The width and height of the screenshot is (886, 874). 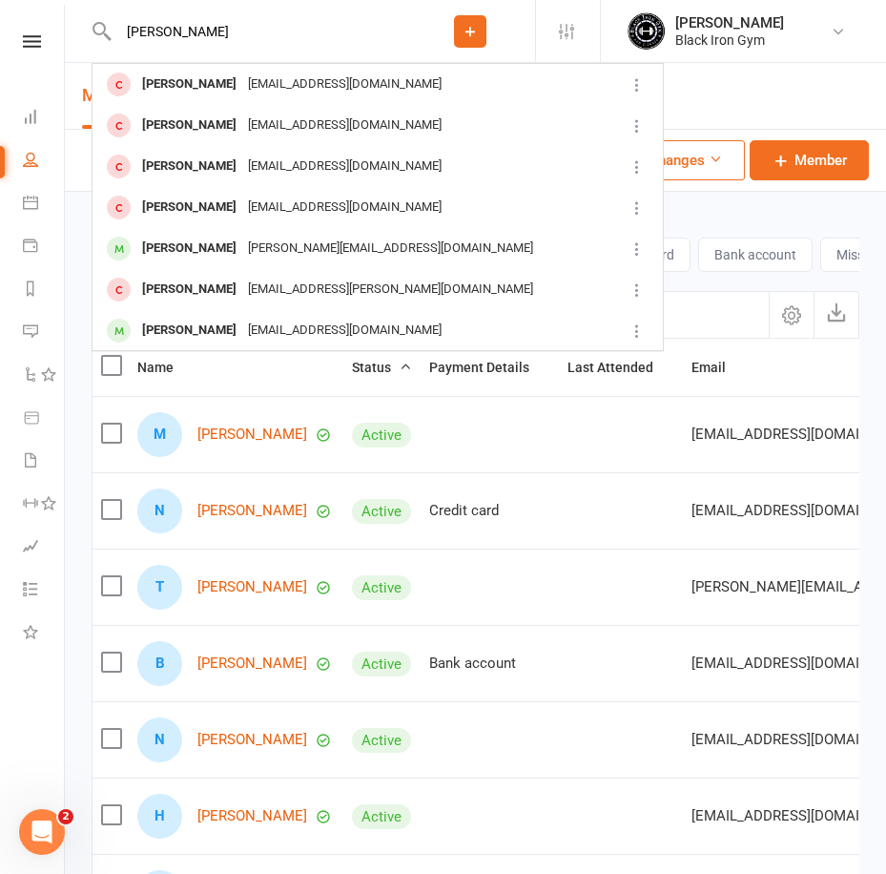 I want to click on a: Product Sales, so click(x=44, y=419).